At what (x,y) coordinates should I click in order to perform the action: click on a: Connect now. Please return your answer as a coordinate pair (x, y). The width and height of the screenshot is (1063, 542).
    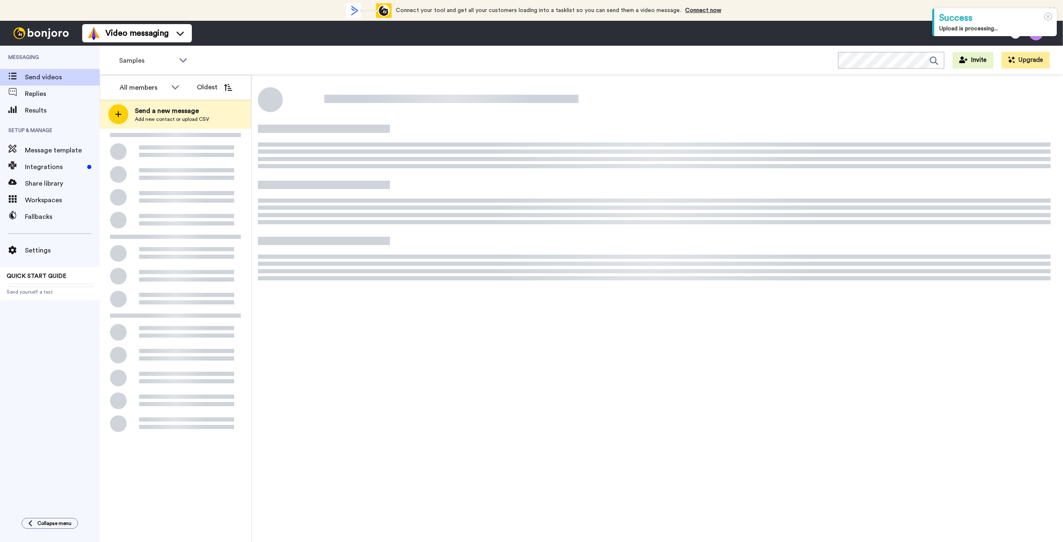
    Looking at the image, I should click on (703, 10).